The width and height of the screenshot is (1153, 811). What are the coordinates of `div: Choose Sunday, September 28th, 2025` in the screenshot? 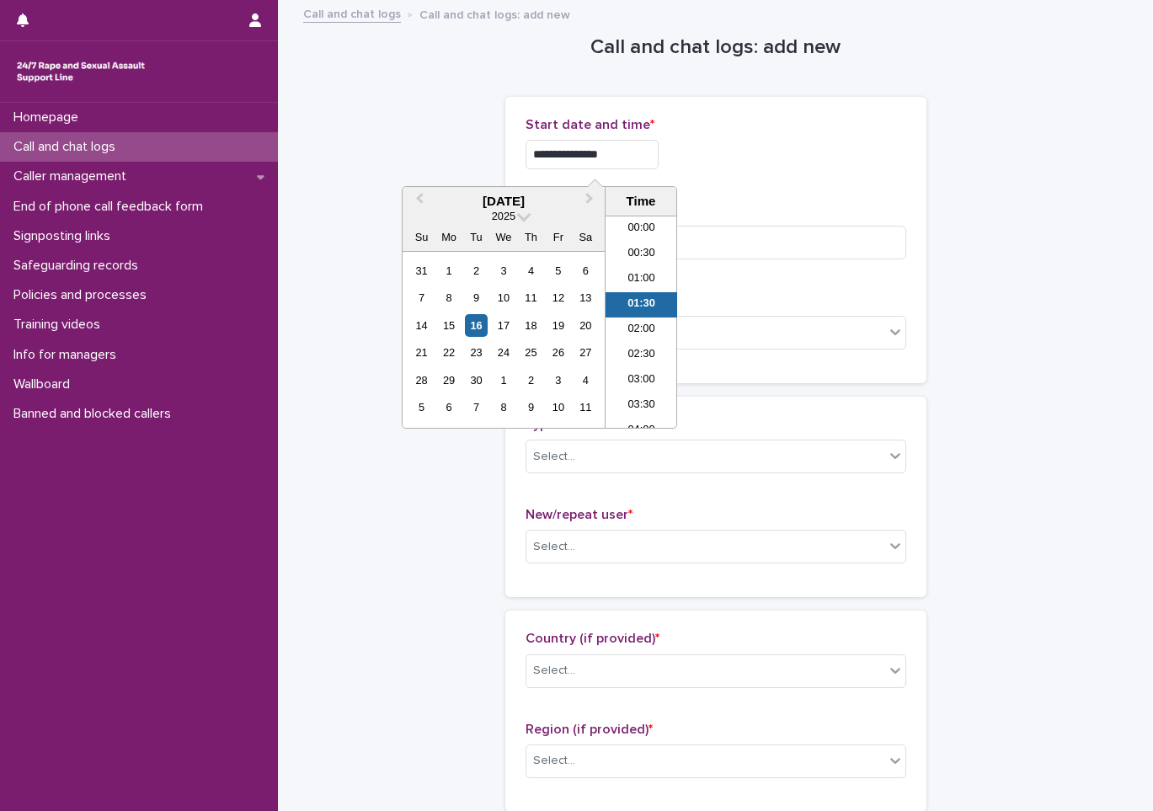 It's located at (421, 380).